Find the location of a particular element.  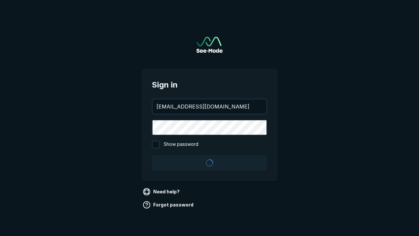

a: Need help? is located at coordinates (162, 191).